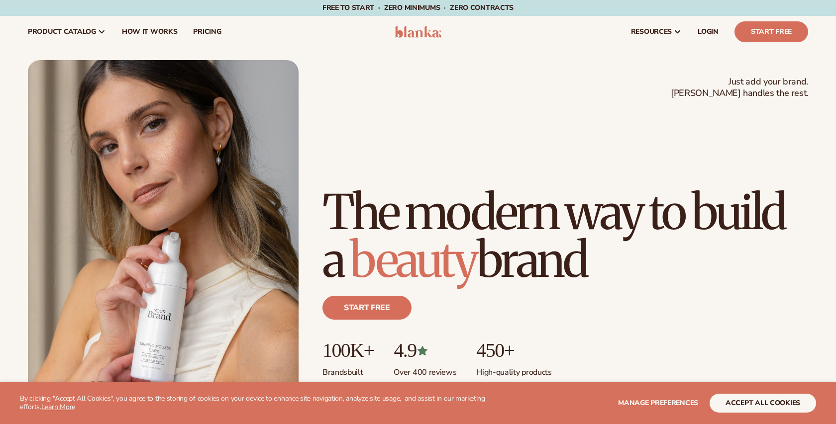  Describe the element at coordinates (651, 32) in the screenshot. I see `span: resources` at that location.